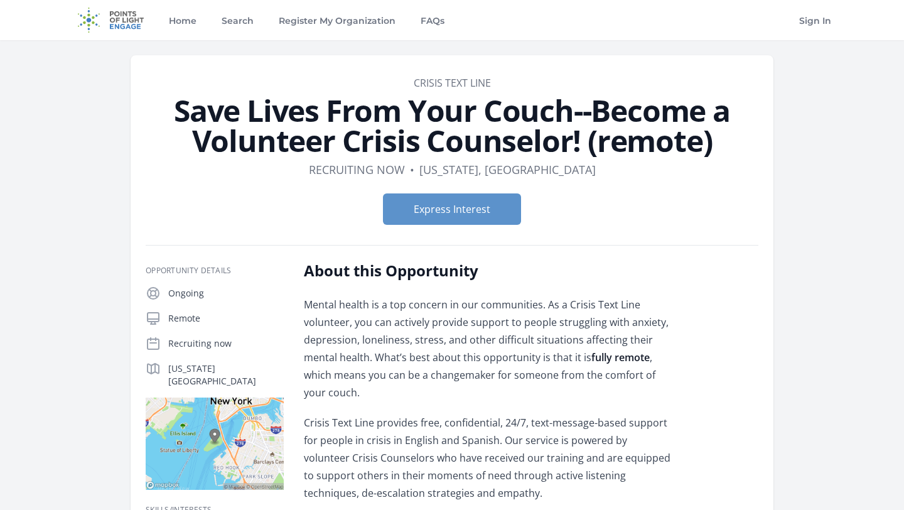 The width and height of the screenshot is (904, 510). Describe the element at coordinates (215, 270) in the screenshot. I see `h3: Opportunity Details` at that location.